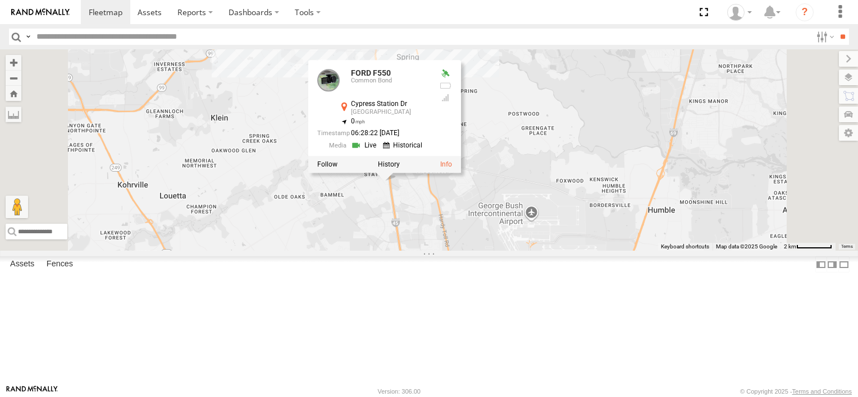 This screenshot has width=858, height=397. What do you see at coordinates (445, 98) in the screenshot?
I see `div: Last Event GSM Signal Strength` at bounding box center [445, 98].